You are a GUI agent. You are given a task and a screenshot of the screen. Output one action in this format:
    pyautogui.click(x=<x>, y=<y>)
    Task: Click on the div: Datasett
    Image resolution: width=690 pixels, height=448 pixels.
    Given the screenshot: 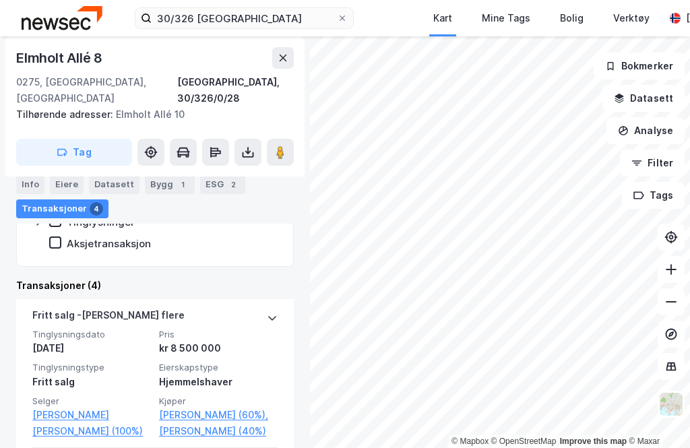 What is the action you would take?
    pyautogui.click(x=114, y=185)
    